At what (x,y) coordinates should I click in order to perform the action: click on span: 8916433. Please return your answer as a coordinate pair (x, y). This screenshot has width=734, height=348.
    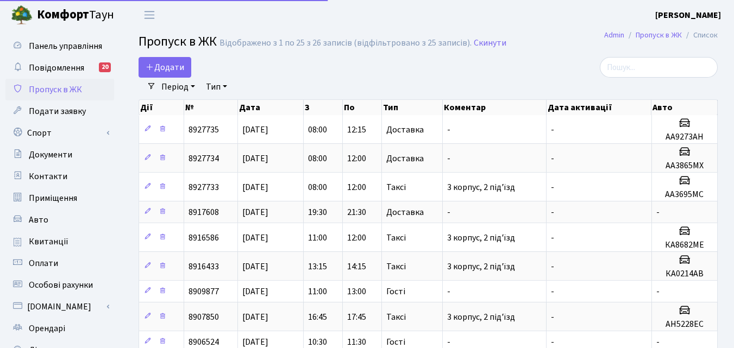
    Looking at the image, I should click on (204, 267).